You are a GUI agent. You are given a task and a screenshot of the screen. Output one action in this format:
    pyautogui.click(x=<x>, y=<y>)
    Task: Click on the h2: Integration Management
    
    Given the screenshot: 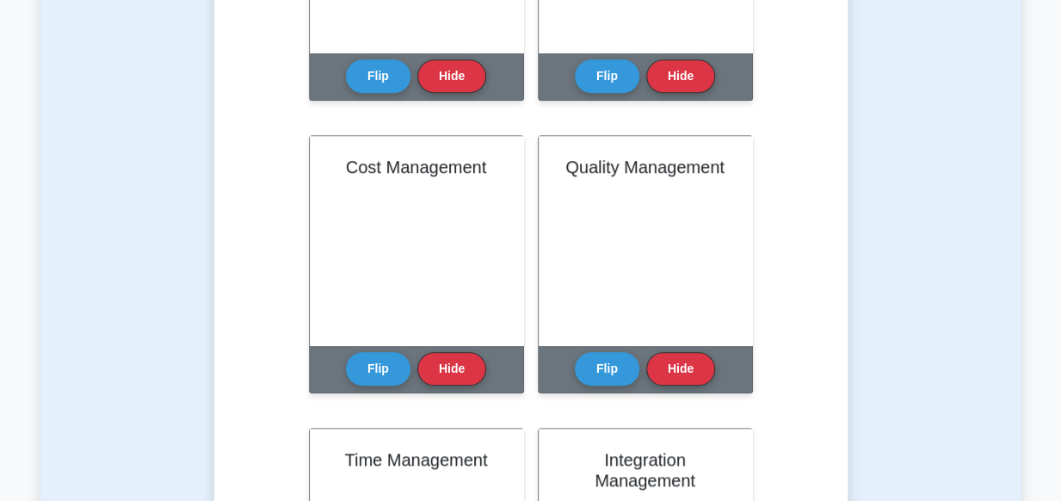 What is the action you would take?
    pyautogui.click(x=645, y=470)
    